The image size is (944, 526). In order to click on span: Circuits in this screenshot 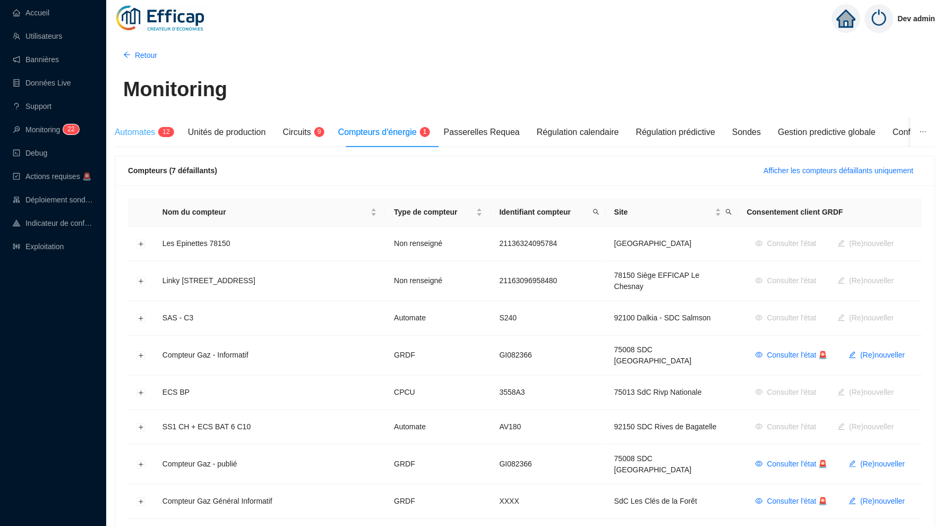, I will do `click(297, 132)`.